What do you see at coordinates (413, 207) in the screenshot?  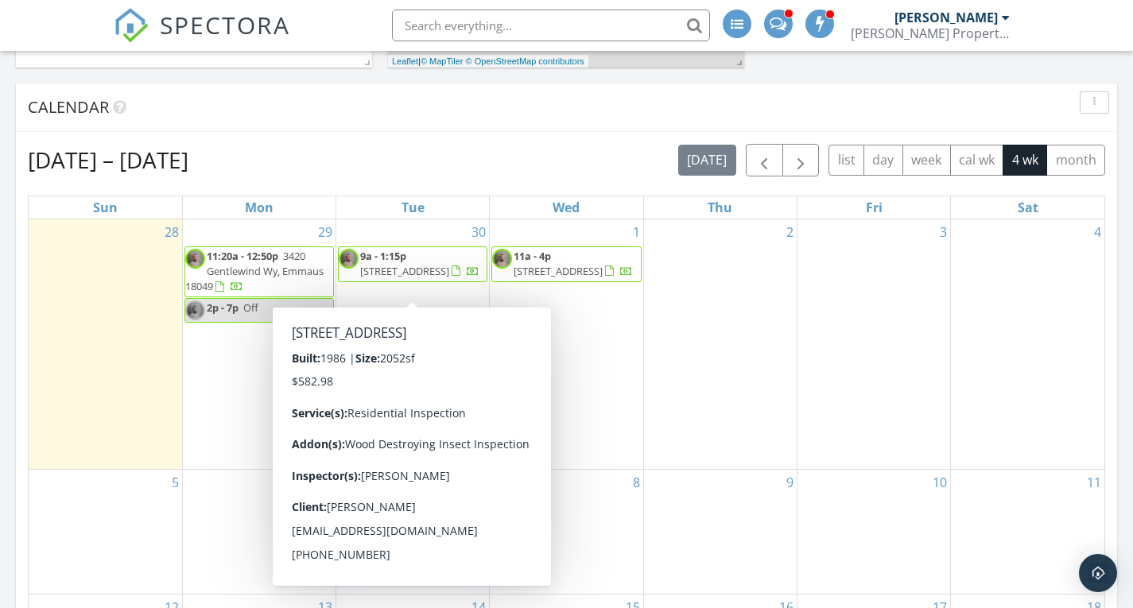 I see `a: Tuesday` at bounding box center [413, 207].